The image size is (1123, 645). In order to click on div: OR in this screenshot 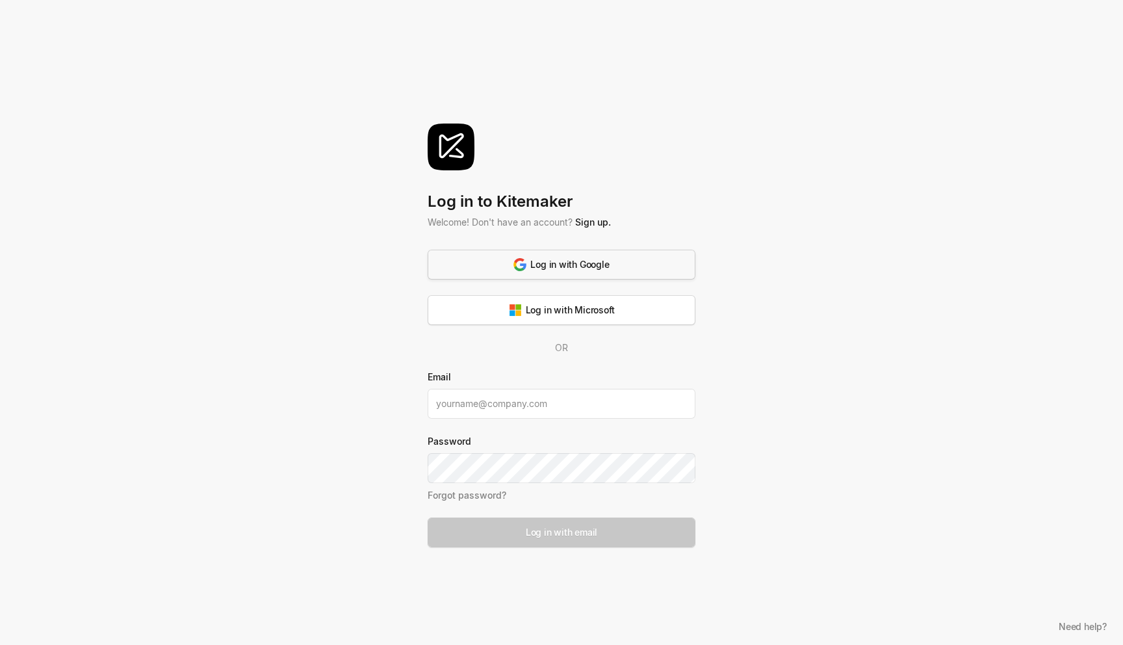, I will do `click(562, 347)`.